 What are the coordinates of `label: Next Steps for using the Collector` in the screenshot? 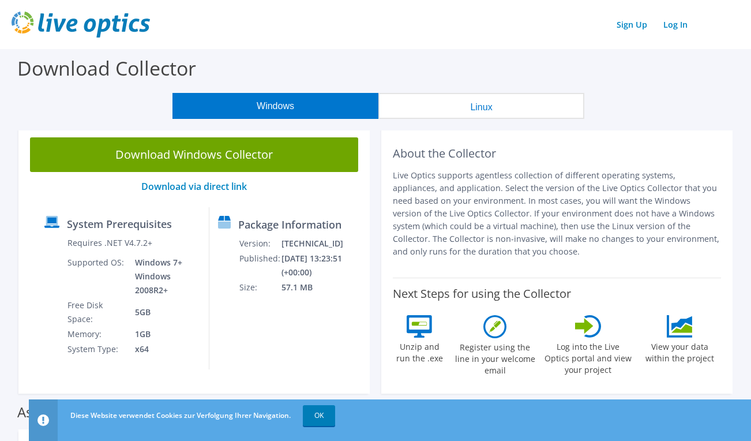 It's located at (482, 294).